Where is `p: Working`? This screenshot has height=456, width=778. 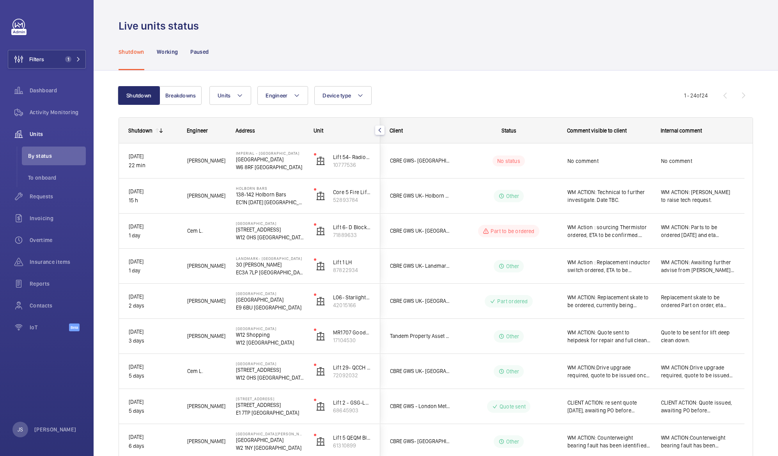
p: Working is located at coordinates (167, 52).